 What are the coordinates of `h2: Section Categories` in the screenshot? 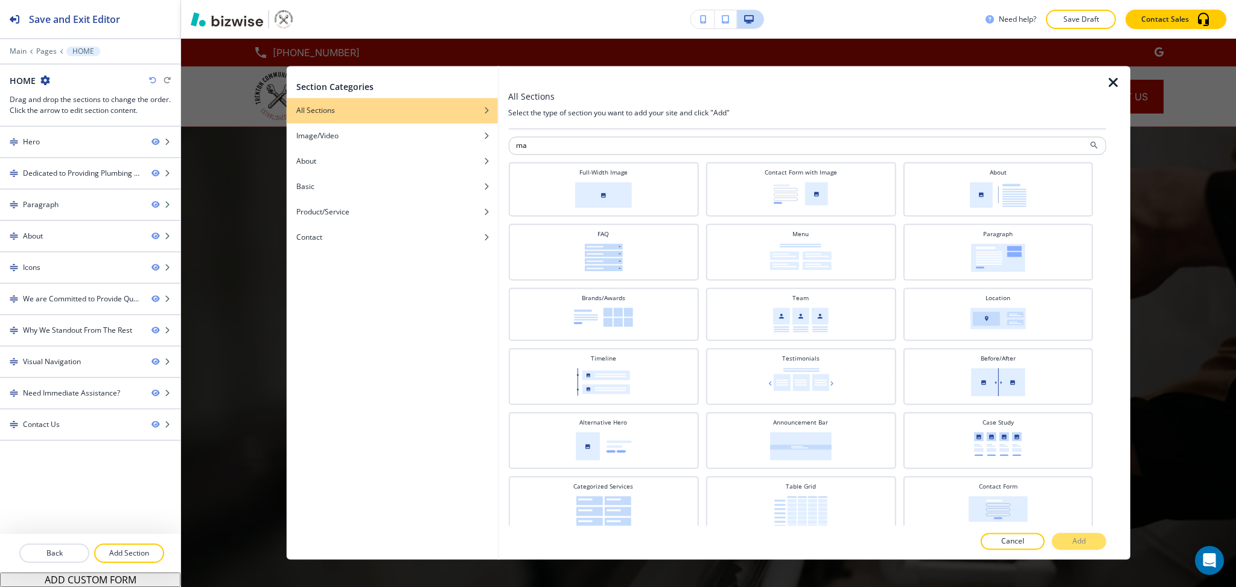 It's located at (335, 86).